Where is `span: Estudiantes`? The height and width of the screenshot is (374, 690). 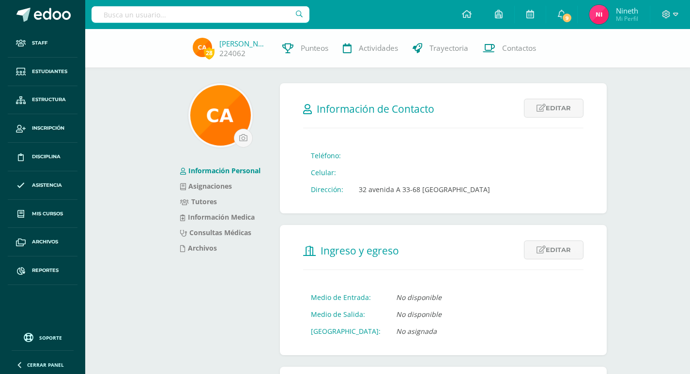 span: Estudiantes is located at coordinates (49, 72).